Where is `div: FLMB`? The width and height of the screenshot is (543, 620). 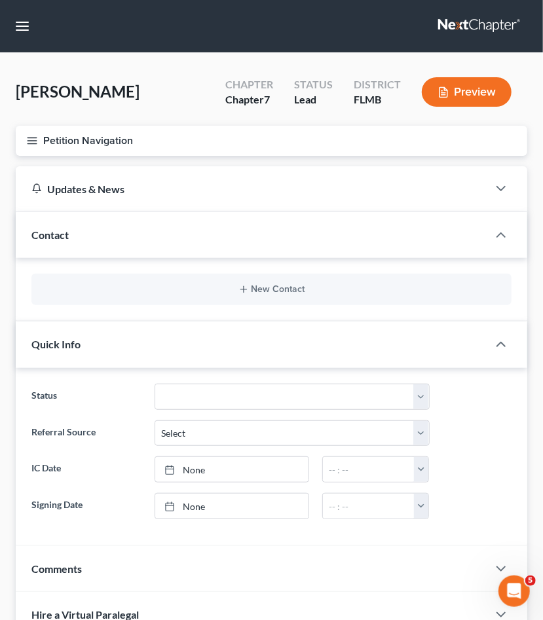 div: FLMB is located at coordinates (377, 100).